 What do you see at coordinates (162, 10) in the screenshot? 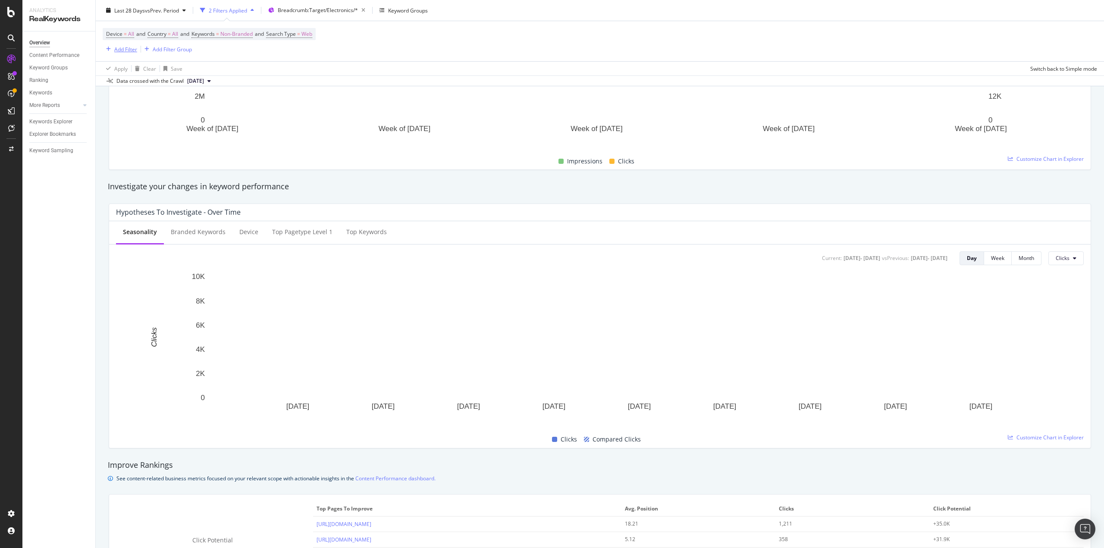
I see `span: vs Prev. Period` at bounding box center [162, 10].